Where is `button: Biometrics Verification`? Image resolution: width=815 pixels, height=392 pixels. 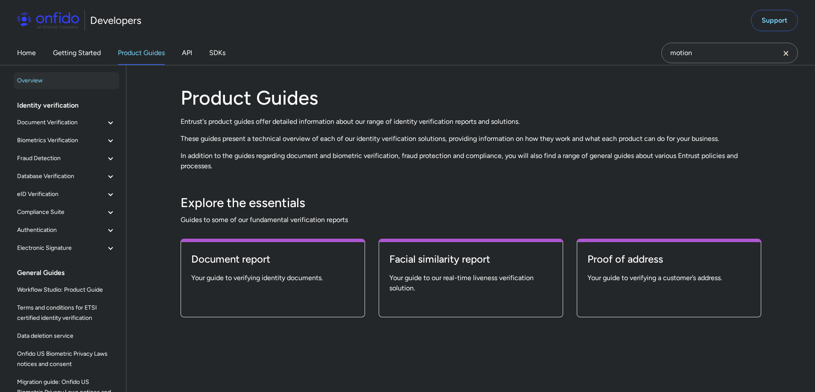 button: Biometrics Verification is located at coordinates (66, 140).